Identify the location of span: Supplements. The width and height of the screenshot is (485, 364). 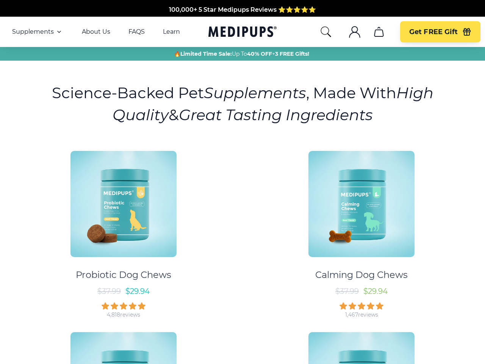
(33, 32).